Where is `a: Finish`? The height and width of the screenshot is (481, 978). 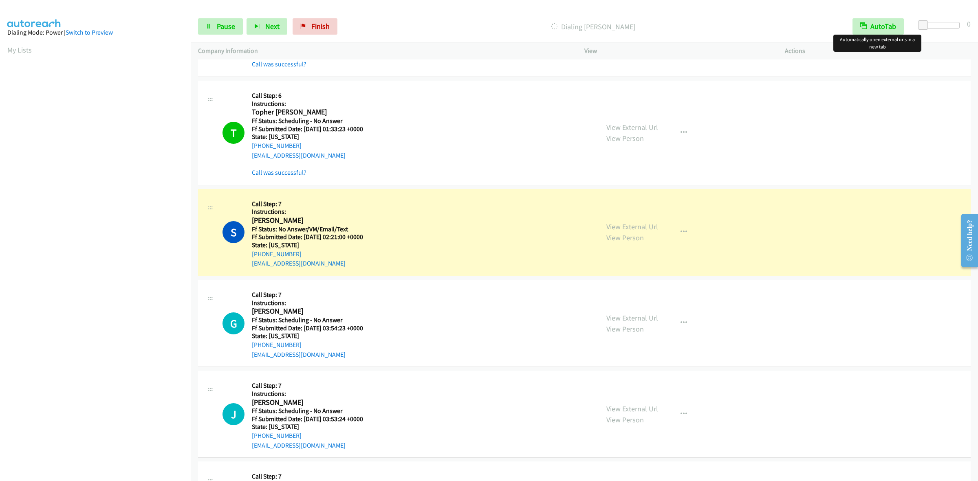 a: Finish is located at coordinates (315, 26).